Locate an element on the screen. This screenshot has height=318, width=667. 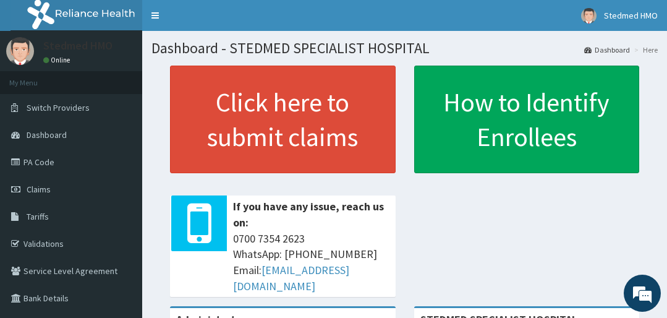
span: Claims is located at coordinates (38, 189).